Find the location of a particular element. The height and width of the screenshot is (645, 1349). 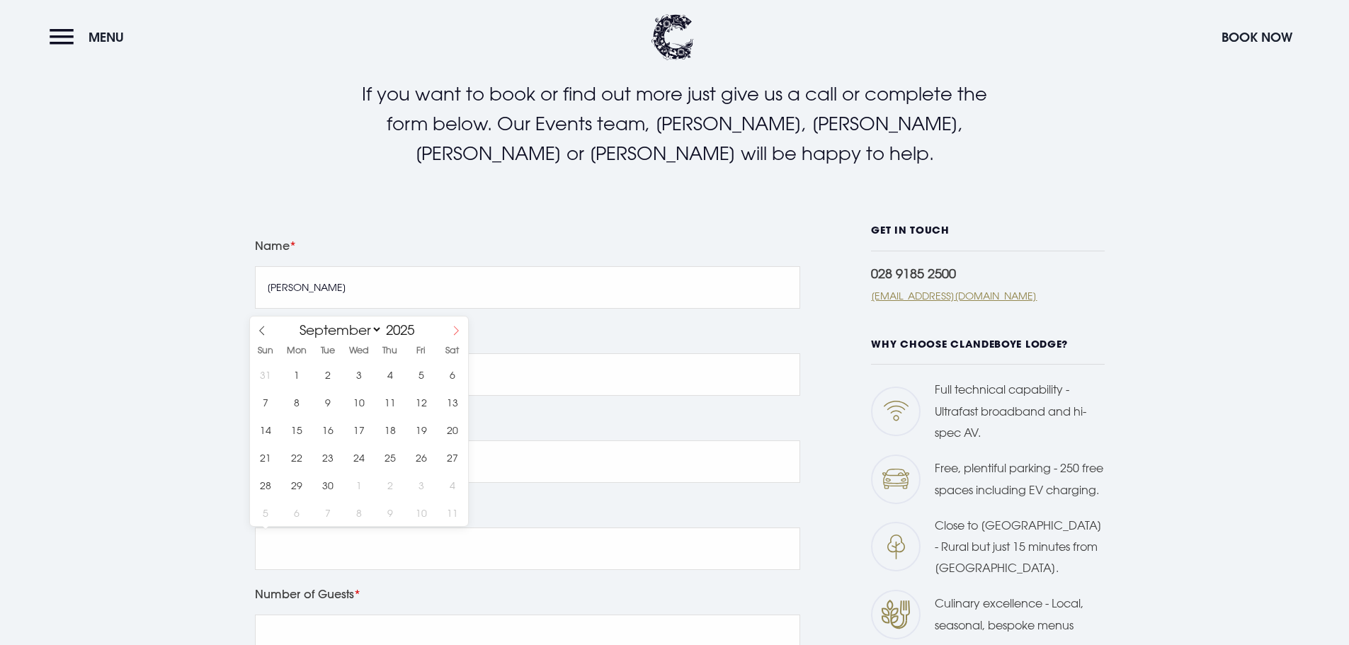

span: September 10, 2025 is located at coordinates (358, 402).